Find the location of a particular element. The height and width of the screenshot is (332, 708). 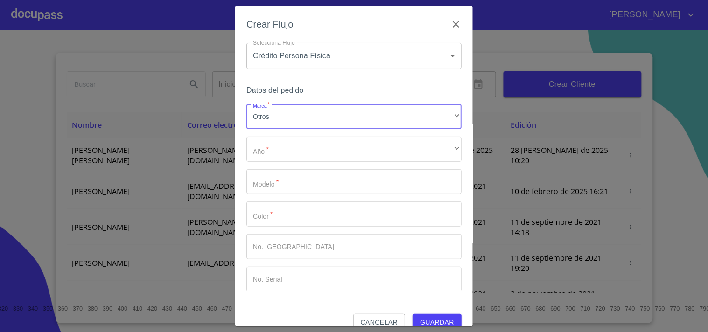

span: Guardar is located at coordinates (437, 322).